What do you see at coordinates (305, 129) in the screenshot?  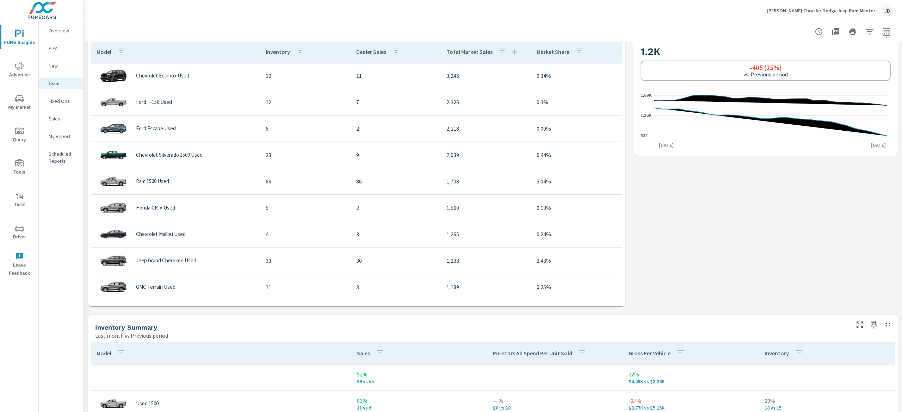 I see `p: 6` at bounding box center [305, 129].